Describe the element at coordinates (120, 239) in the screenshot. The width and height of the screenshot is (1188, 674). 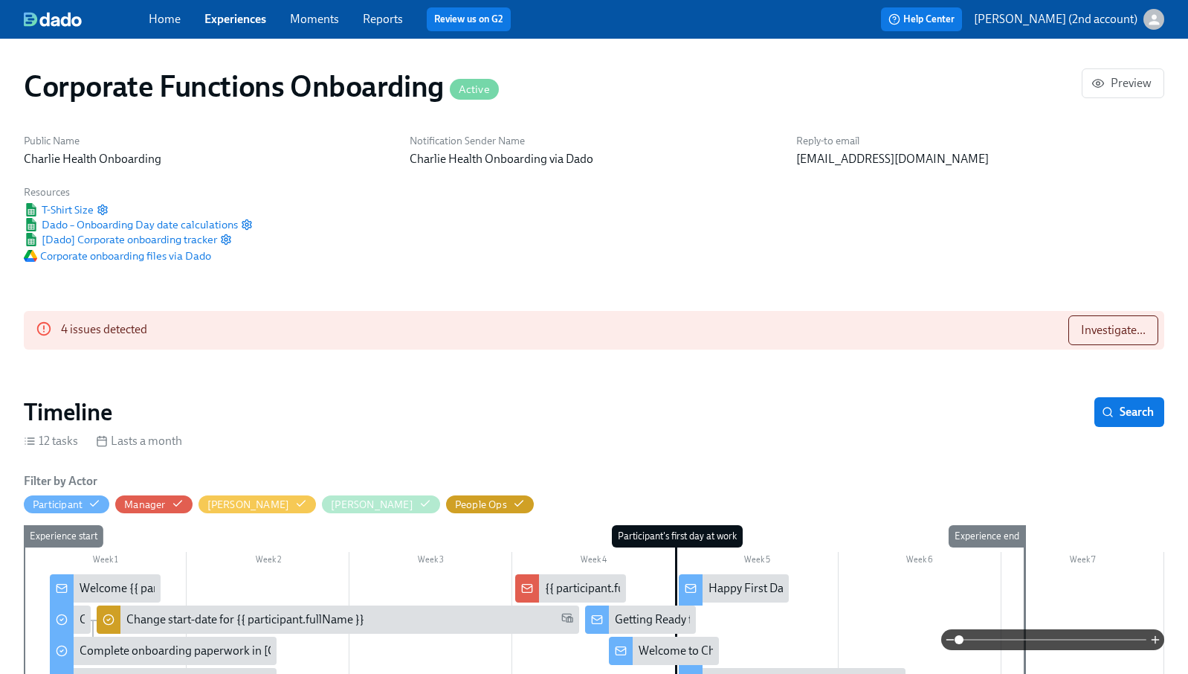
I see `a: Google Sheet[Dado] Corporate onboarding tracker` at that location.